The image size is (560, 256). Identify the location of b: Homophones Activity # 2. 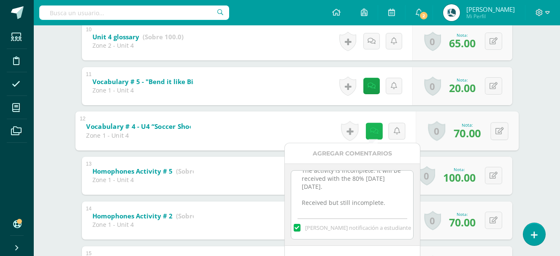
(132, 216).